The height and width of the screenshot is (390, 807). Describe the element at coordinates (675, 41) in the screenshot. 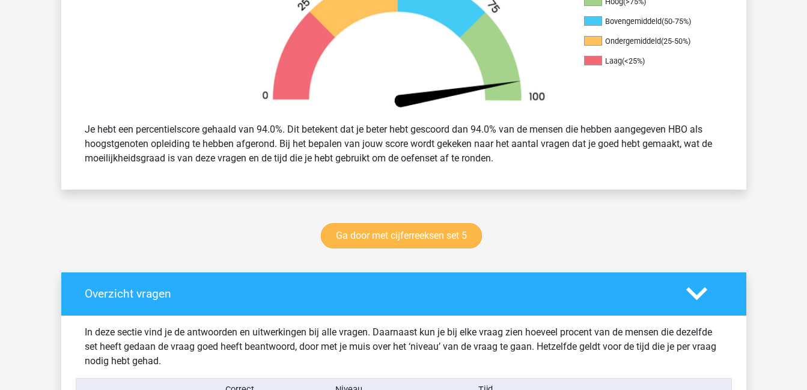

I see `div: (25-50%)` at that location.